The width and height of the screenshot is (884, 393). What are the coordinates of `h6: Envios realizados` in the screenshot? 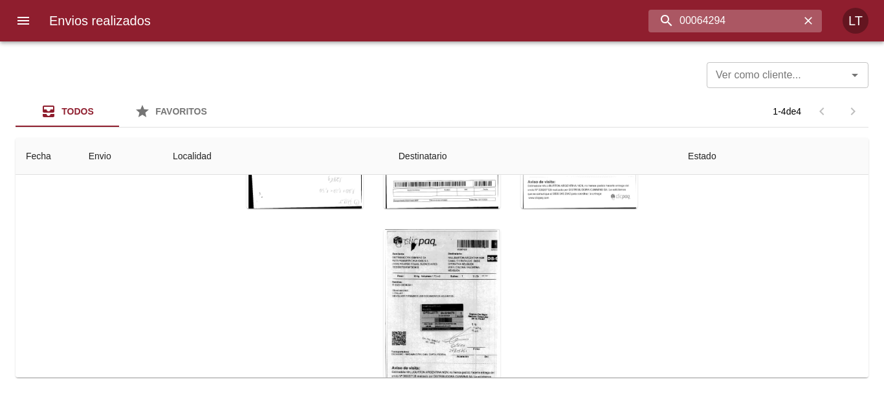 It's located at (100, 21).